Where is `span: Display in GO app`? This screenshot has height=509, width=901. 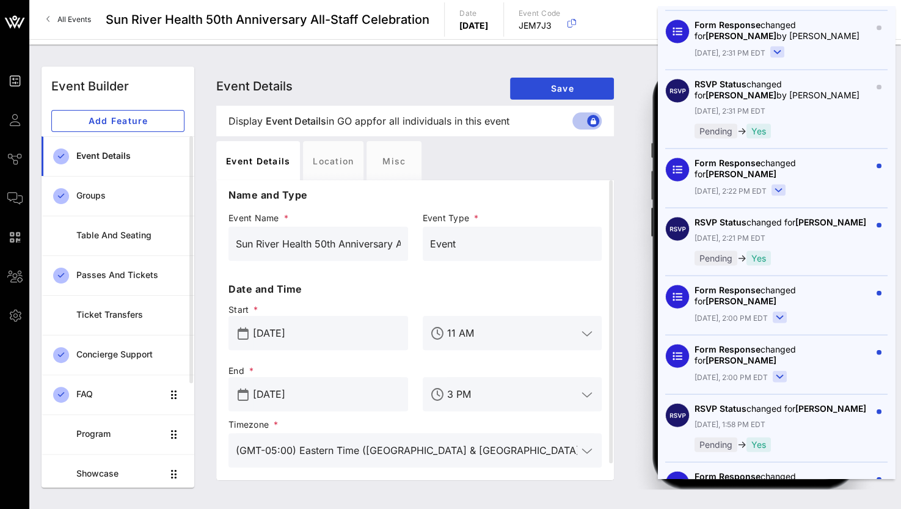
span: Display in GO app is located at coordinates (369, 121).